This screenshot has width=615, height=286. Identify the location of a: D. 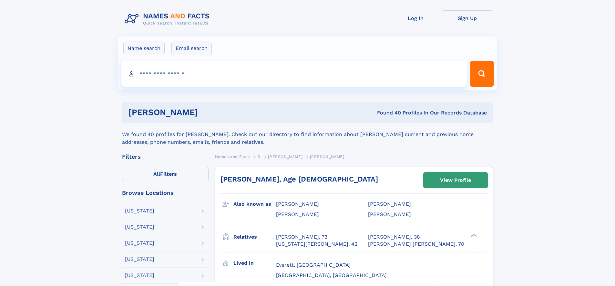
(259, 157).